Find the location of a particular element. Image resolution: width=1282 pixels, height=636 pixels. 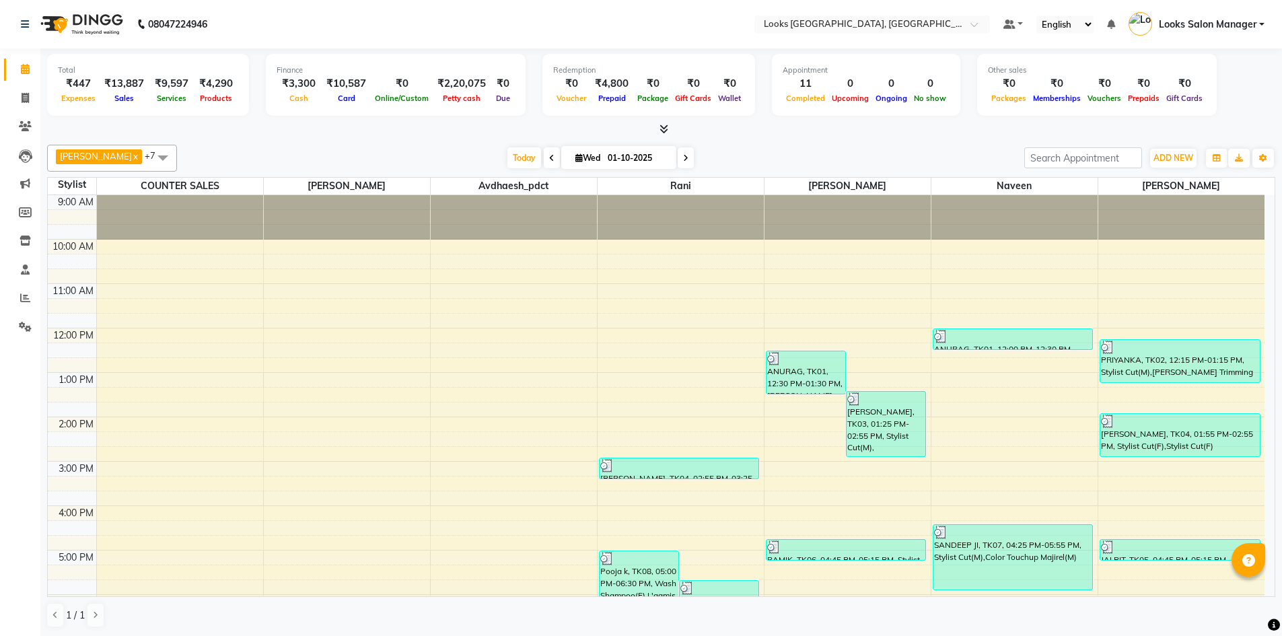

span: Petty cash is located at coordinates (462, 98).